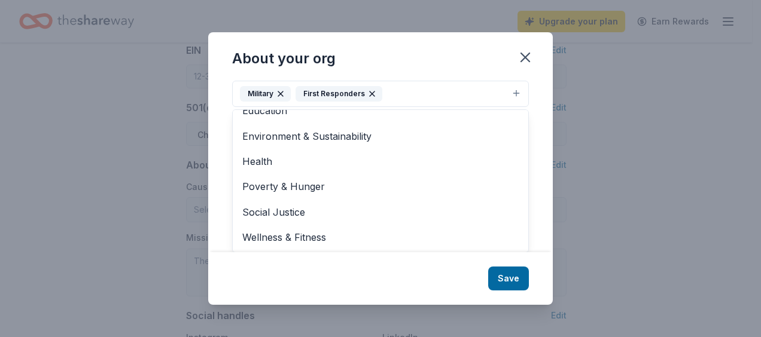 This screenshot has width=761, height=337. What do you see at coordinates (381, 181) in the screenshot?
I see `div: MilitaryFirst Responders` at bounding box center [381, 181].